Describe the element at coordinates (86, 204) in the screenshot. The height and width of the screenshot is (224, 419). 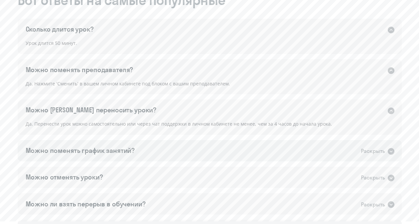
I see `div: Можно ли взять перерыв в обучении?` at that location.